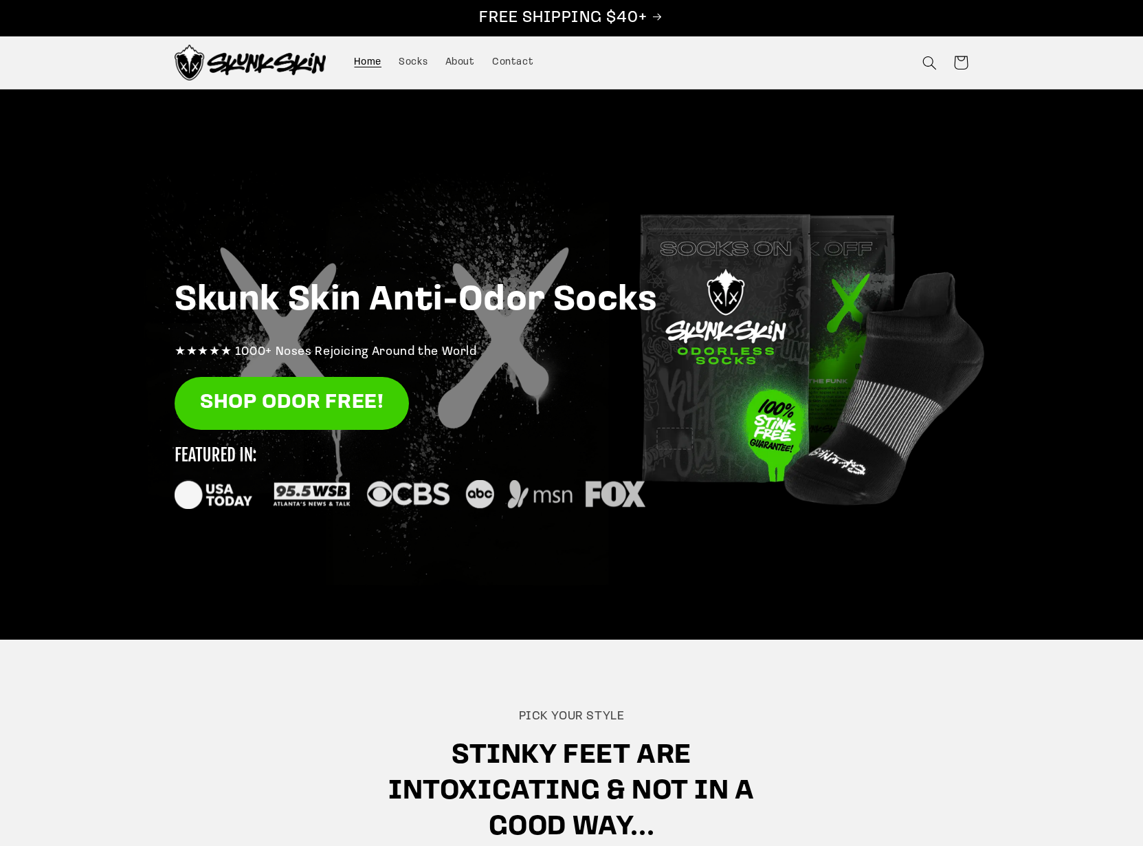 This screenshot has width=1143, height=846. What do you see at coordinates (368, 63) in the screenshot?
I see `span: Home` at bounding box center [368, 63].